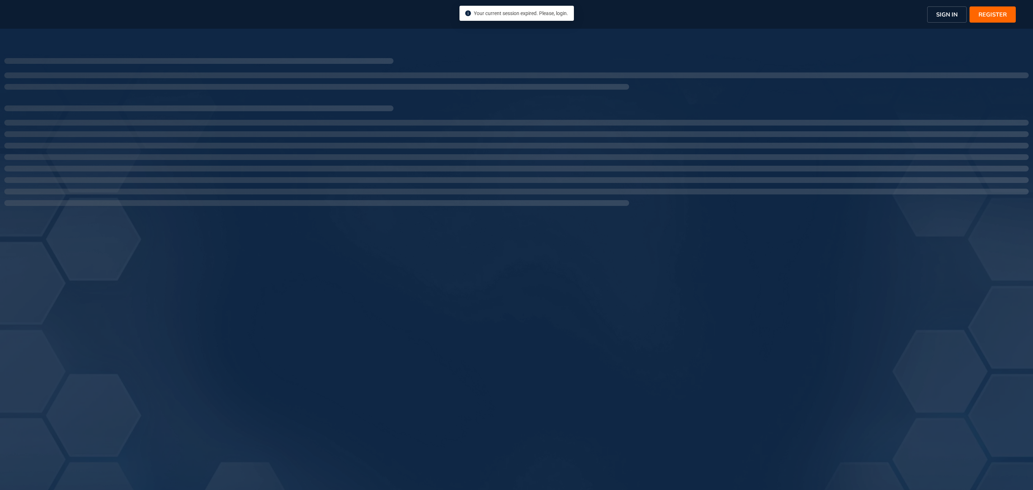 The height and width of the screenshot is (490, 1033). Describe the element at coordinates (992, 14) in the screenshot. I see `span: REGISTER` at that location.